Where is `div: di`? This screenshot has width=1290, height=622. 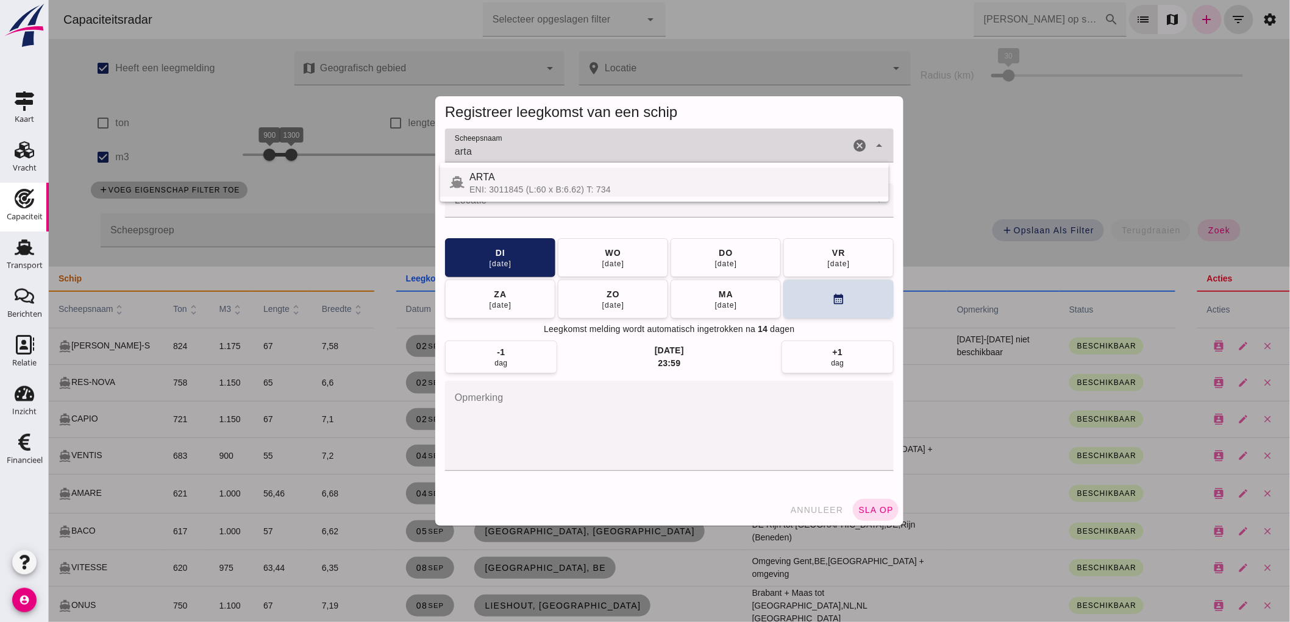
div: di is located at coordinates (451, 253).